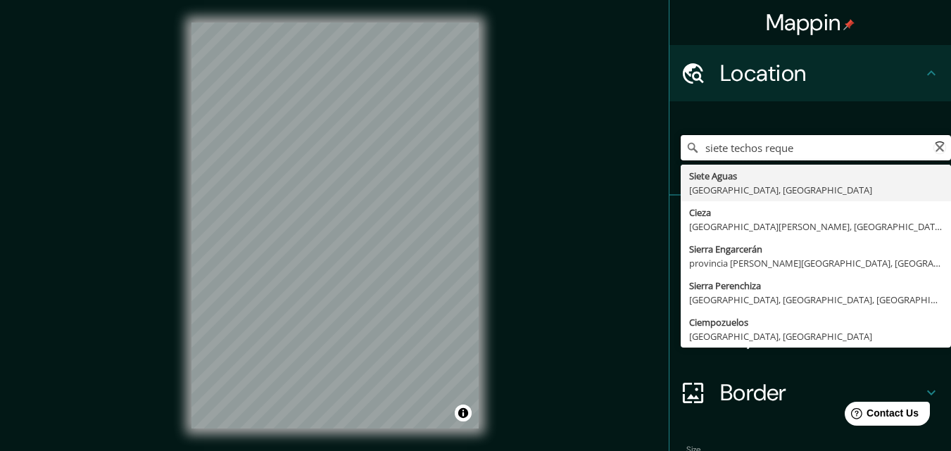 Image resolution: width=951 pixels, height=451 pixels. I want to click on button: Toggle attribution, so click(463, 413).